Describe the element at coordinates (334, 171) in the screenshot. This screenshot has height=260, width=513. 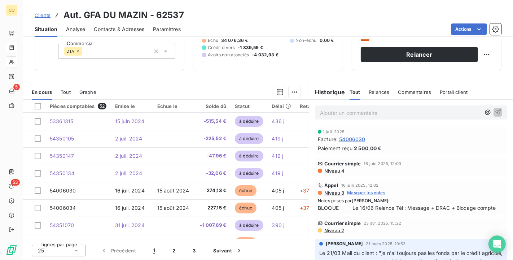
I see `span: Niveau 4` at that location.